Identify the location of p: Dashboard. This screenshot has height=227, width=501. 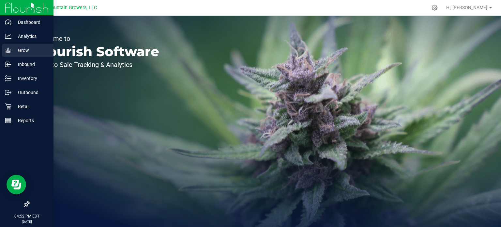
(31, 22).